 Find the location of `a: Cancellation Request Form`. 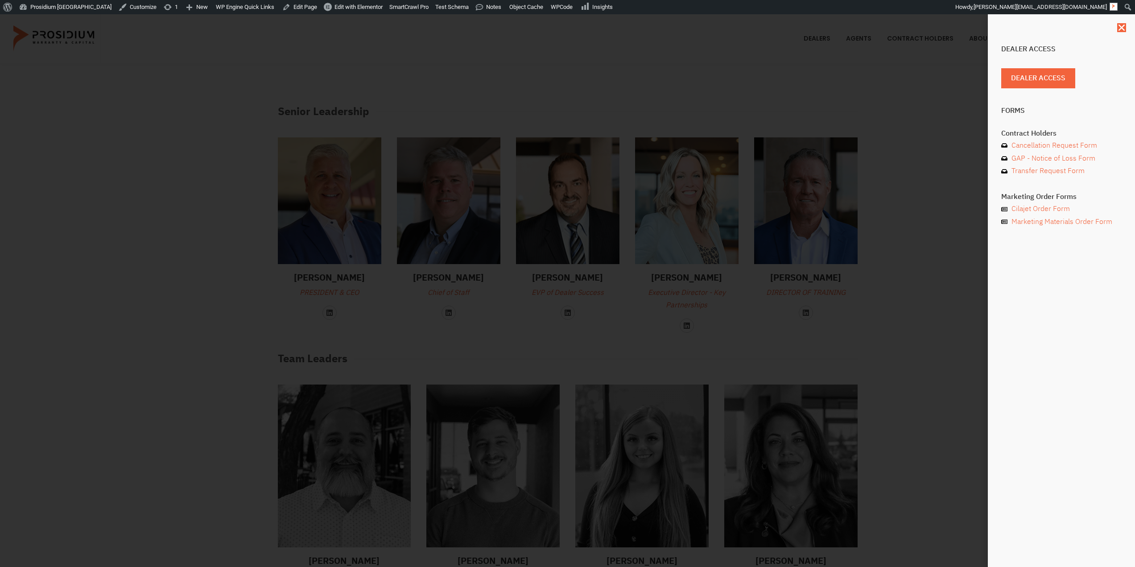

a: Cancellation Request Form is located at coordinates (1061, 145).